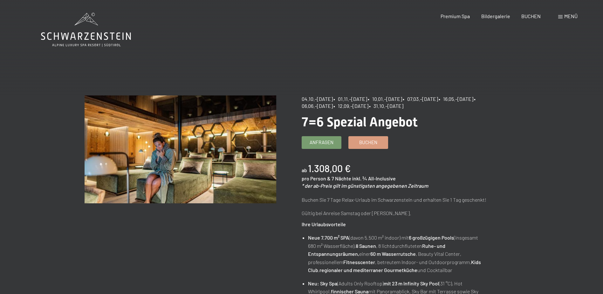  Describe the element at coordinates (359, 122) in the screenshot. I see `span: 7=6 Spezial Angebot` at that location.